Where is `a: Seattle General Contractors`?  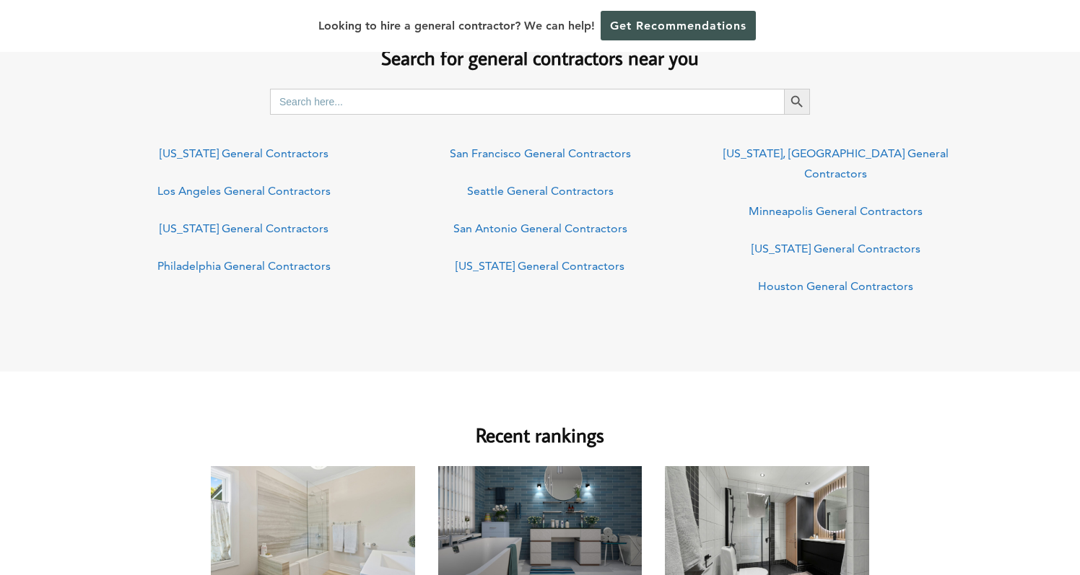 a: Seattle General Contractors is located at coordinates (540, 191).